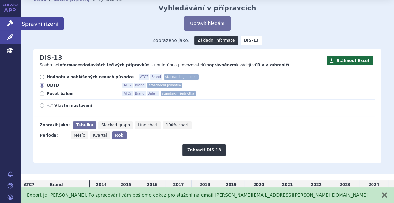 The image size is (394, 203). I want to click on span: ODTD, so click(82, 85).